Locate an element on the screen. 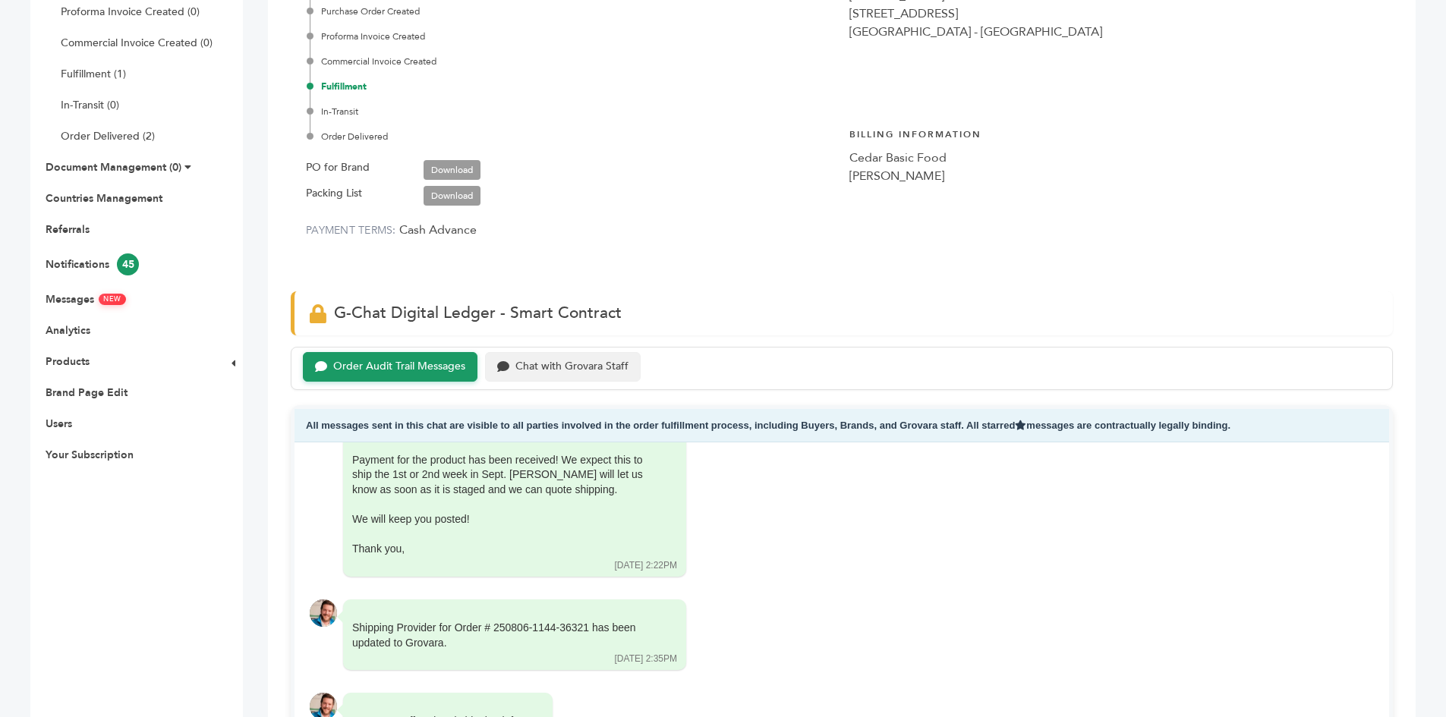 This screenshot has height=717, width=1446. a: Your Subscription is located at coordinates (90, 455).